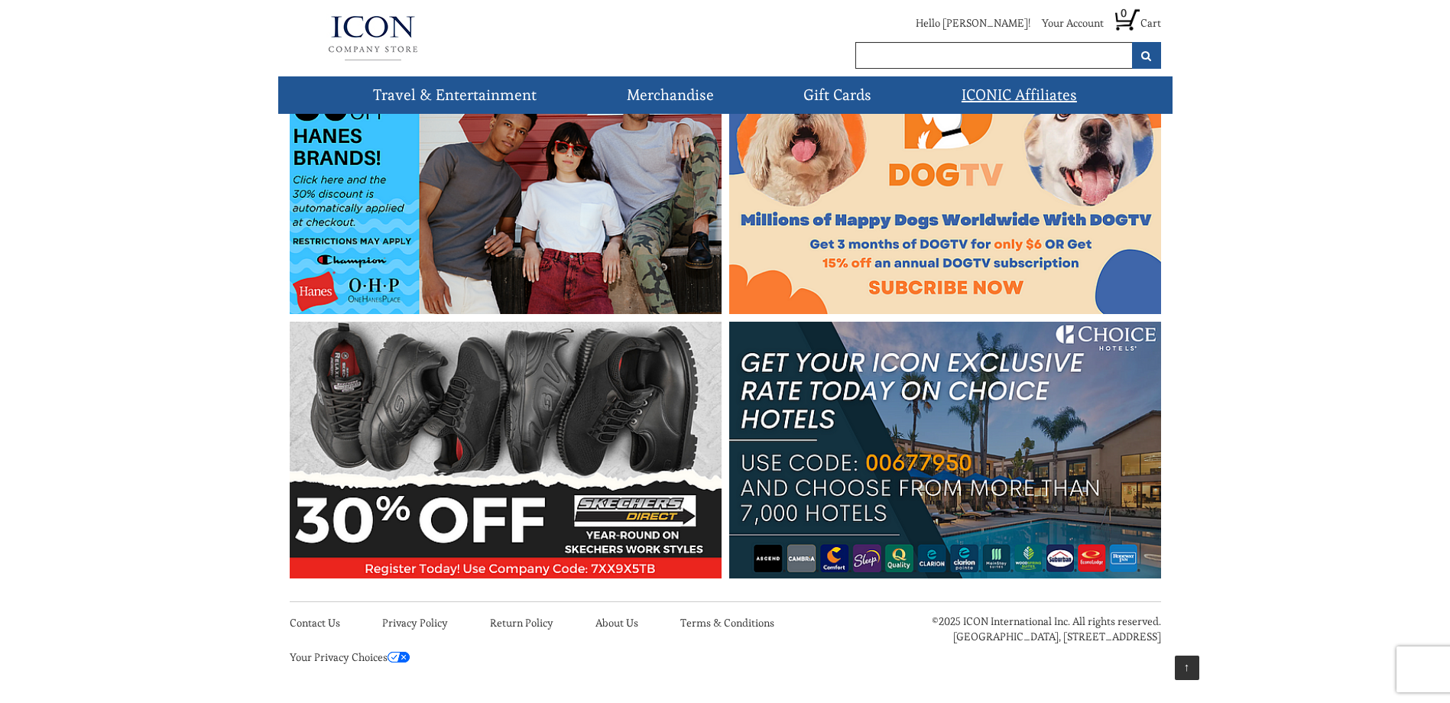  What do you see at coordinates (455, 95) in the screenshot?
I see `a: Travel & Entertainment` at bounding box center [455, 95].